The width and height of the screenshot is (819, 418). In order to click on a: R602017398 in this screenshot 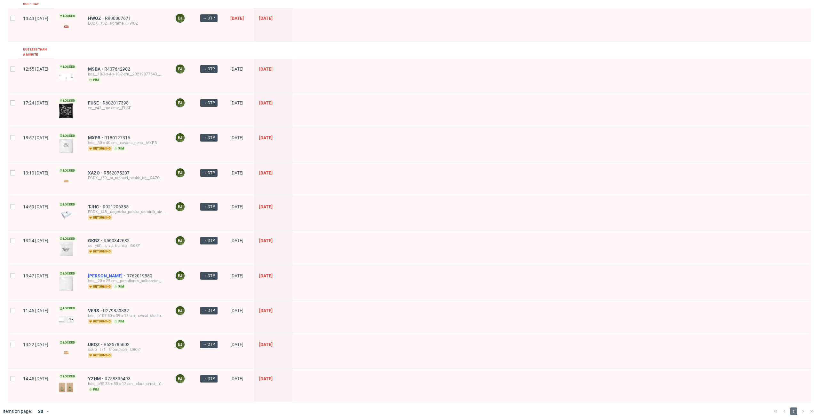, I will do `click(116, 103)`.